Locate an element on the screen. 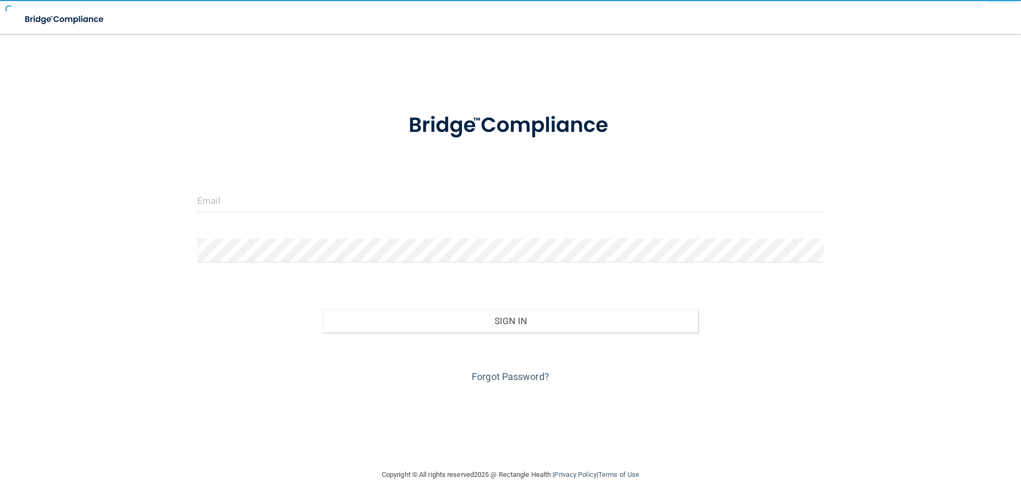  a: Forgot Password? is located at coordinates (511, 376).